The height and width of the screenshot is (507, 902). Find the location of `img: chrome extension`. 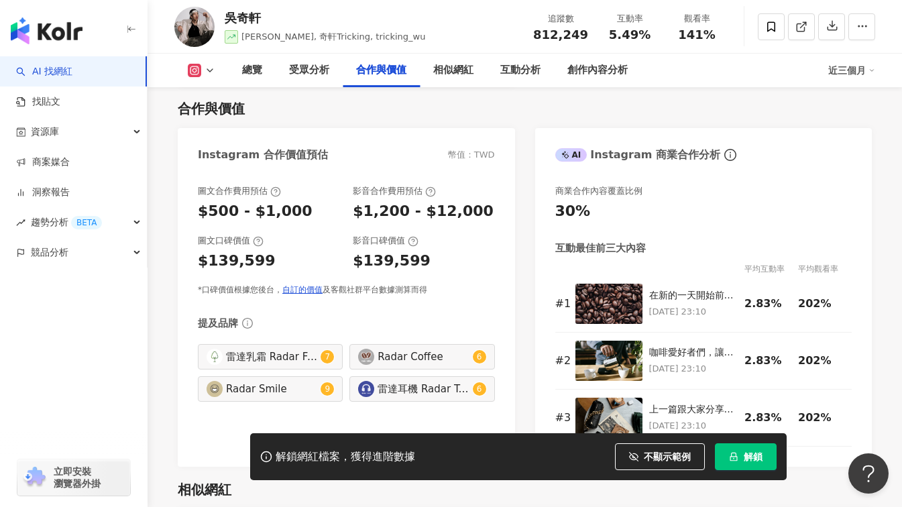

img: chrome extension is located at coordinates (34, 477).